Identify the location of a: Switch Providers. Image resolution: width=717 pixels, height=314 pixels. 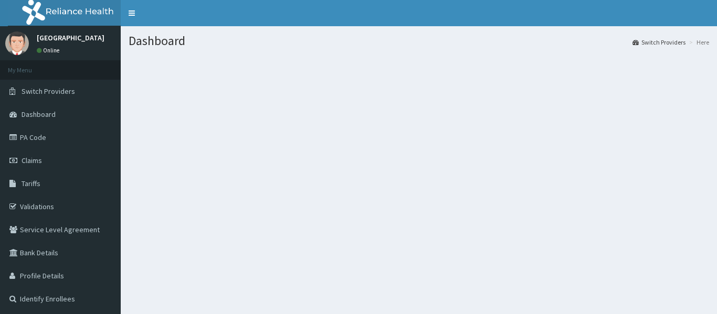
(658, 42).